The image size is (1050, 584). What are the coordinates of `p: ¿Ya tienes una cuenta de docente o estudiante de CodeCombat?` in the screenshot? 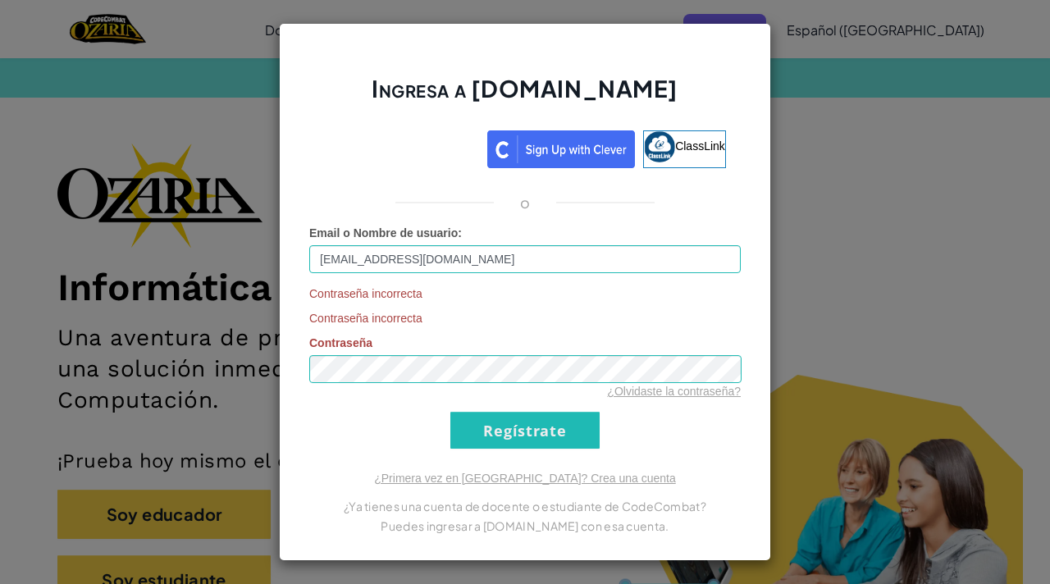 It's located at (525, 506).